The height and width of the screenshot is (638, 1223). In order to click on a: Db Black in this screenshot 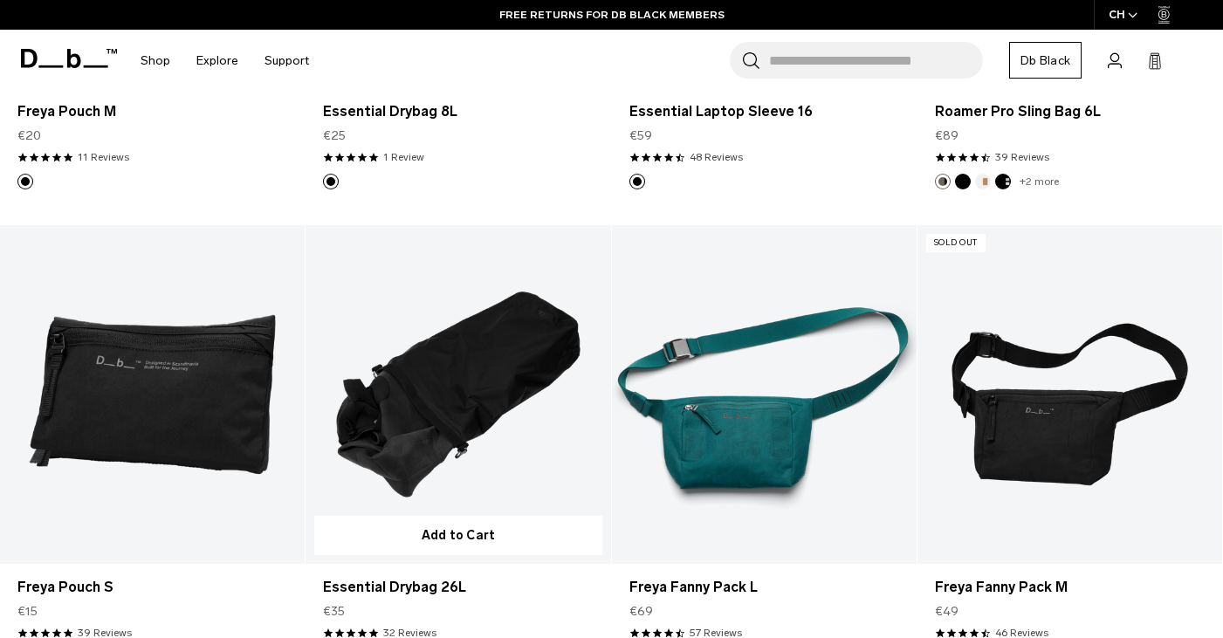, I will do `click(1045, 60)`.